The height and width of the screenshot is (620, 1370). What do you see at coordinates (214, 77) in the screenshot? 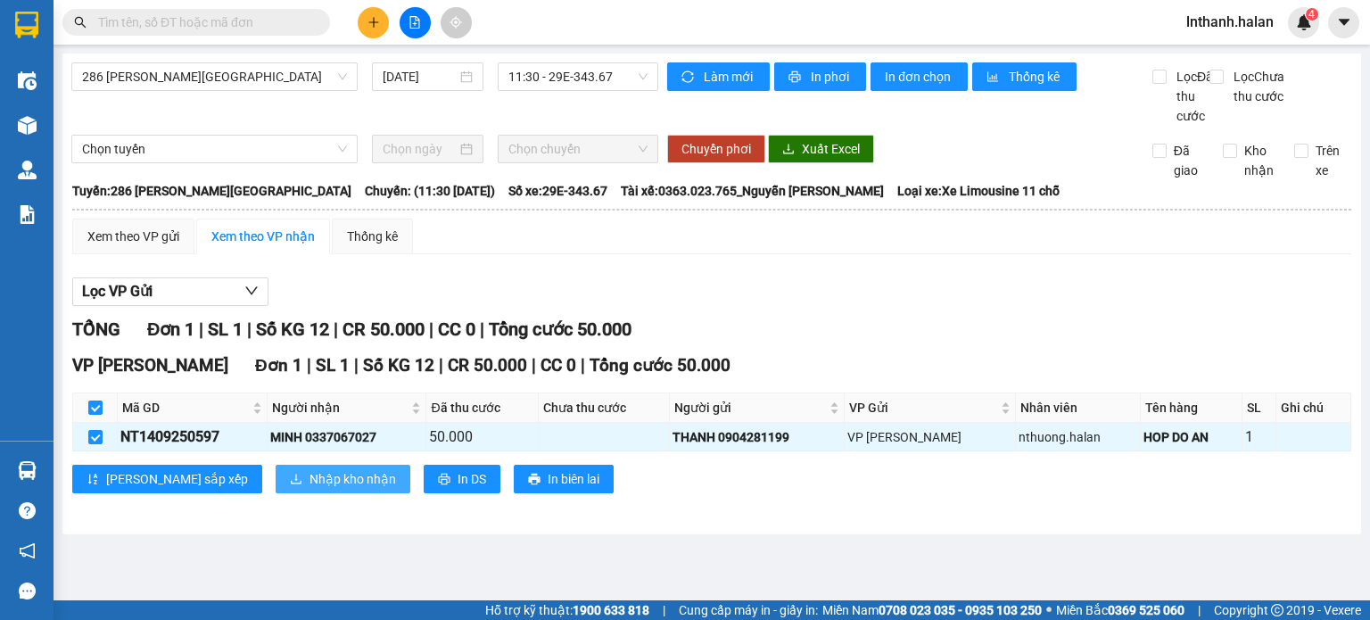
I see `span: 286 Nguyễn Trãi - Thái Nguyên` at bounding box center [214, 77].